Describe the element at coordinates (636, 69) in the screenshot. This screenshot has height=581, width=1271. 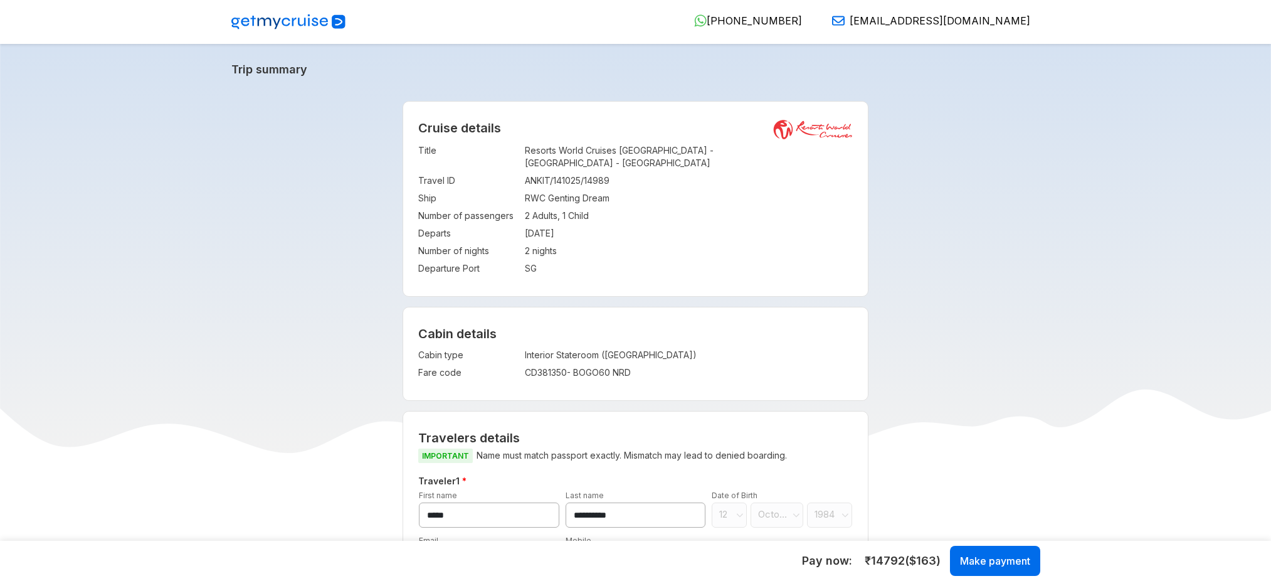
I see `a: Trip summary` at that location.